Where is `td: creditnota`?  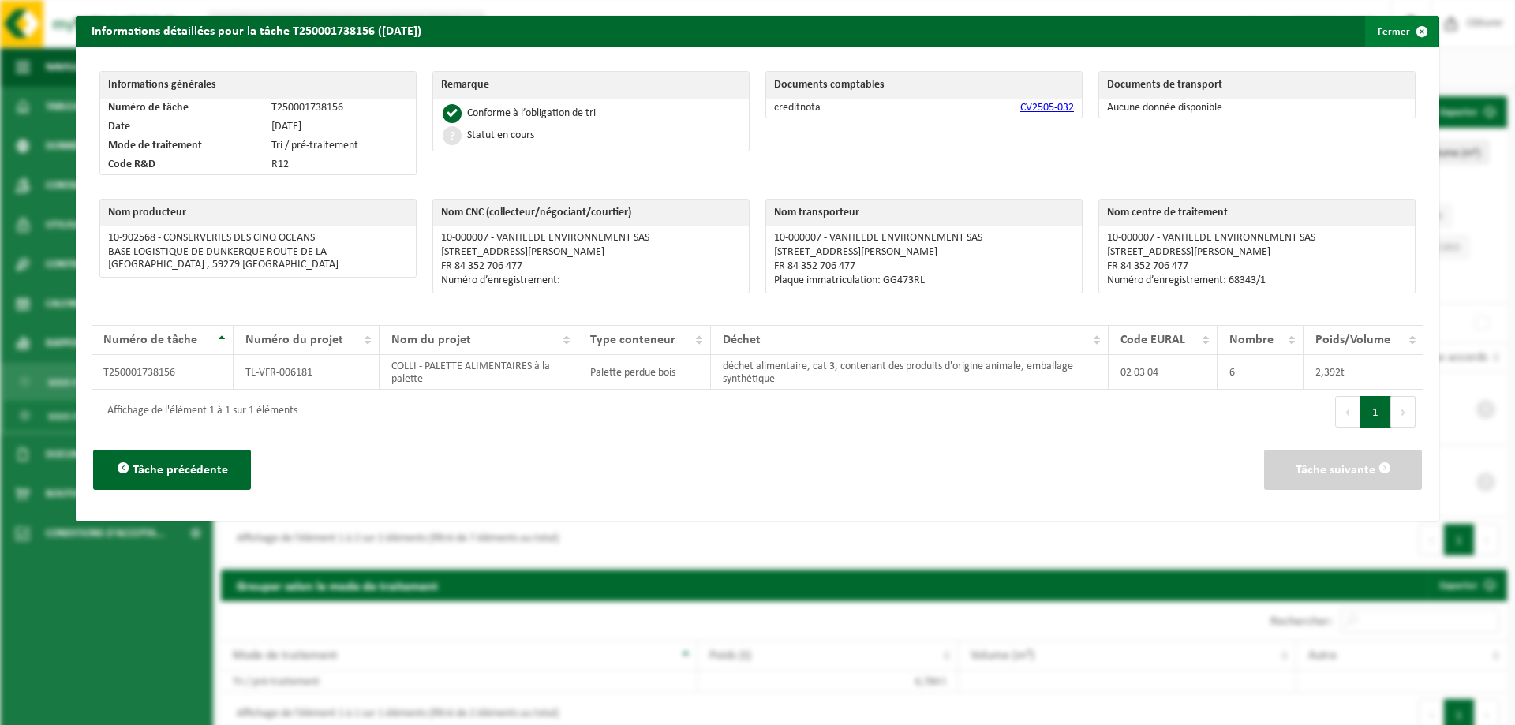 td: creditnota is located at coordinates (841, 108).